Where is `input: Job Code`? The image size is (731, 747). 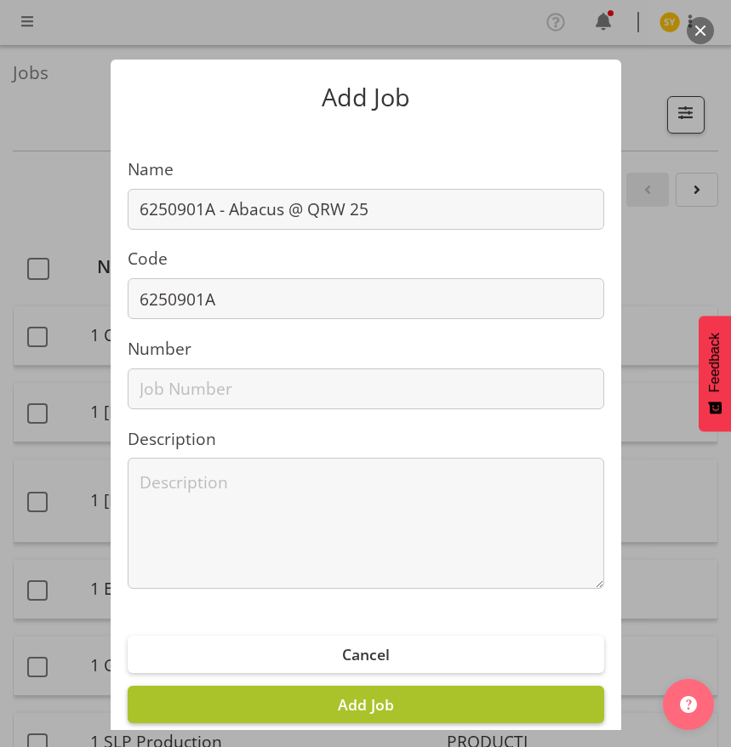
input: Job Code is located at coordinates (366, 299).